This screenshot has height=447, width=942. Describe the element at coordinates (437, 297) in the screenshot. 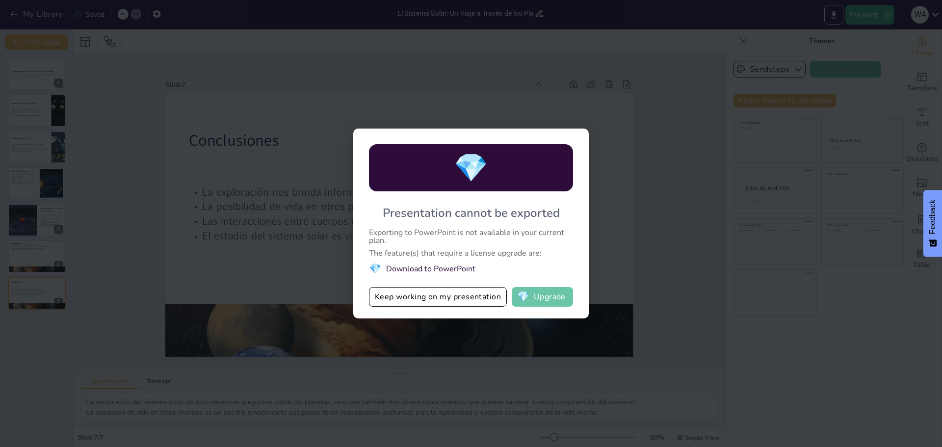

I see `button: Keep working on my presentation` at that location.